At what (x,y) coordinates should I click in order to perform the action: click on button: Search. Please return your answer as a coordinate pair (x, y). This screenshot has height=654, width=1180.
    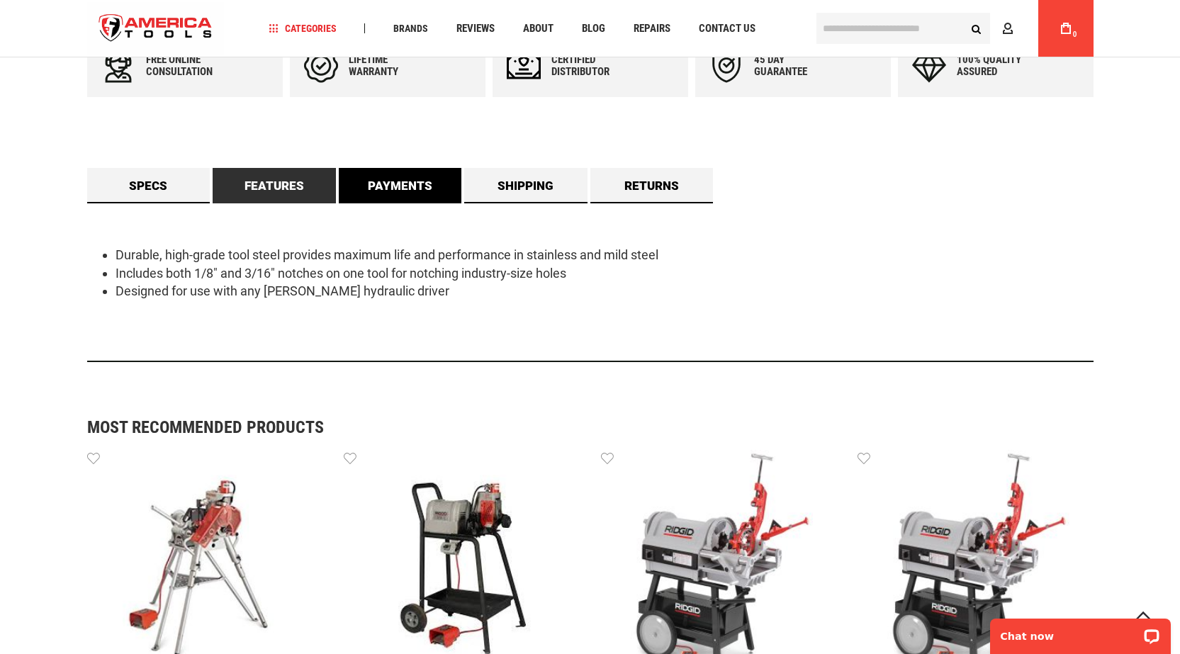
    Looking at the image, I should click on (977, 28).